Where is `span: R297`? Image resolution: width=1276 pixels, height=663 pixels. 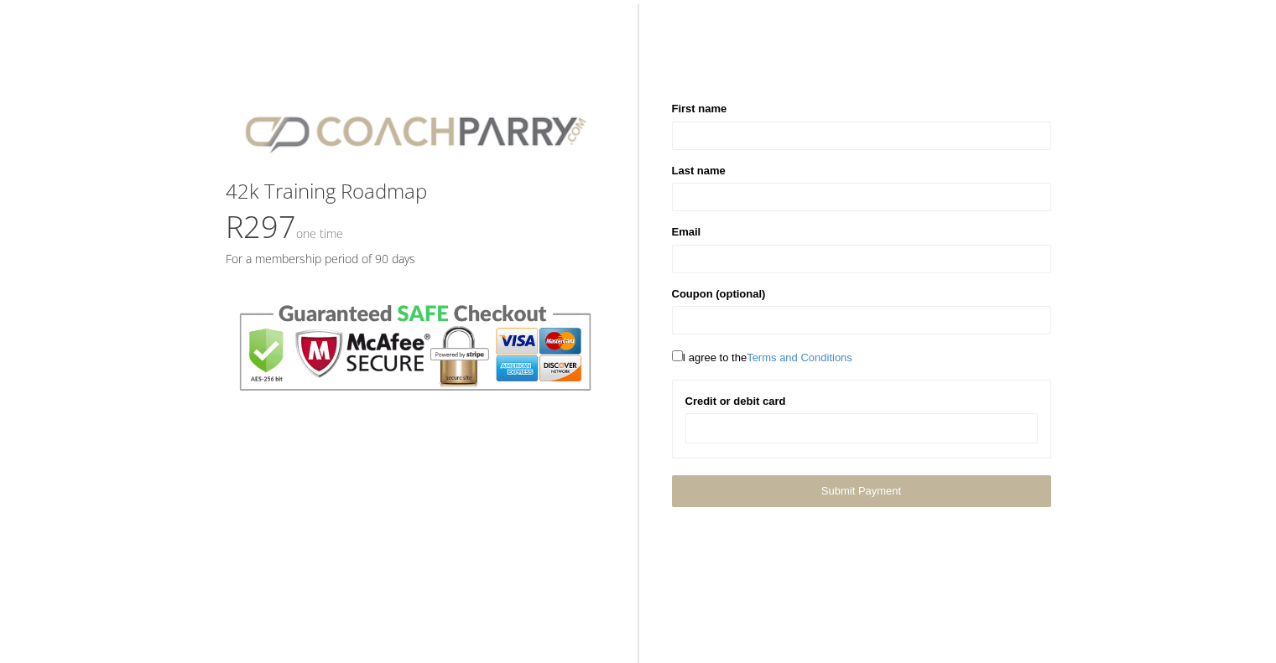
span: R297 is located at coordinates (284, 226).